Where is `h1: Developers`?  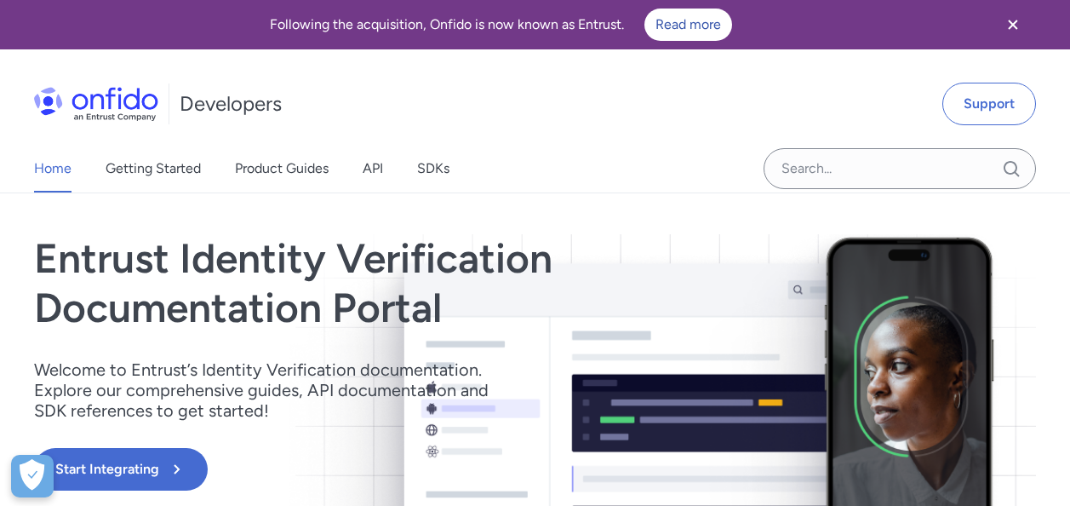
h1: Developers is located at coordinates (231, 104).